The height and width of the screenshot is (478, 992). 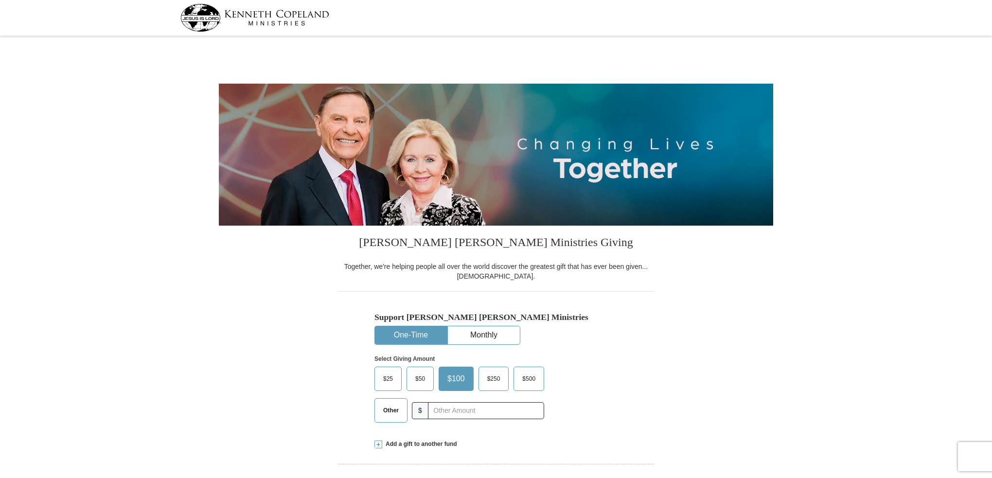 I want to click on span: Other, so click(x=391, y=411).